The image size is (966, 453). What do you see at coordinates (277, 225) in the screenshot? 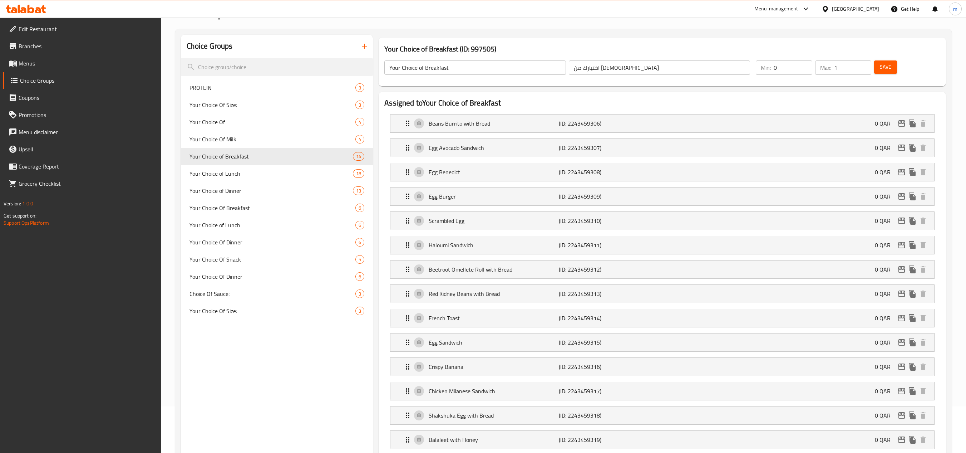
I see `div: Your Choice of Lunch6` at bounding box center [277, 225].